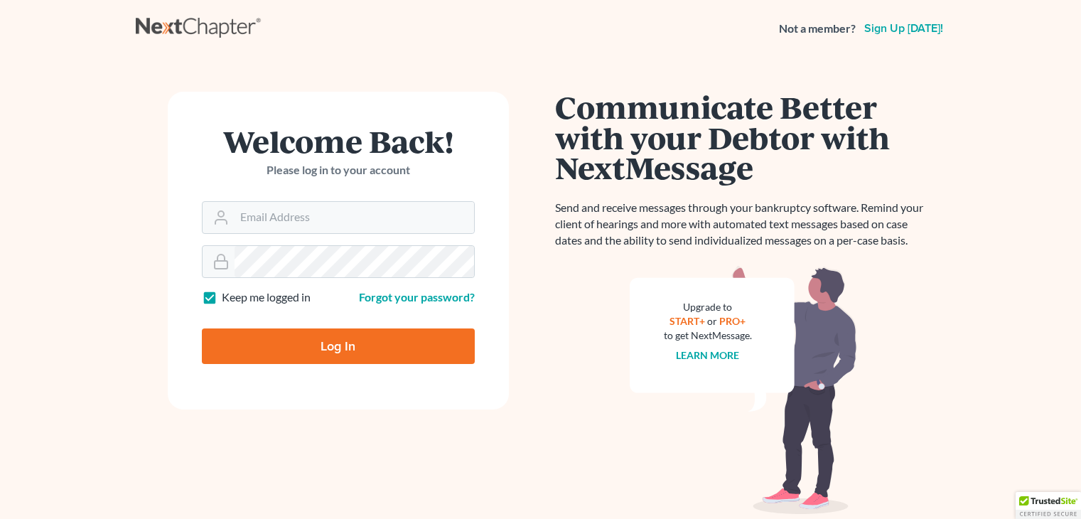 This screenshot has height=519, width=1081. Describe the element at coordinates (743, 390) in the screenshot. I see `img: nextmessage_bg-59042aed3d76b12b5cd301f8e5b87938c9018125f34e5fa2b7a6b67550977c72.svg` at that location.